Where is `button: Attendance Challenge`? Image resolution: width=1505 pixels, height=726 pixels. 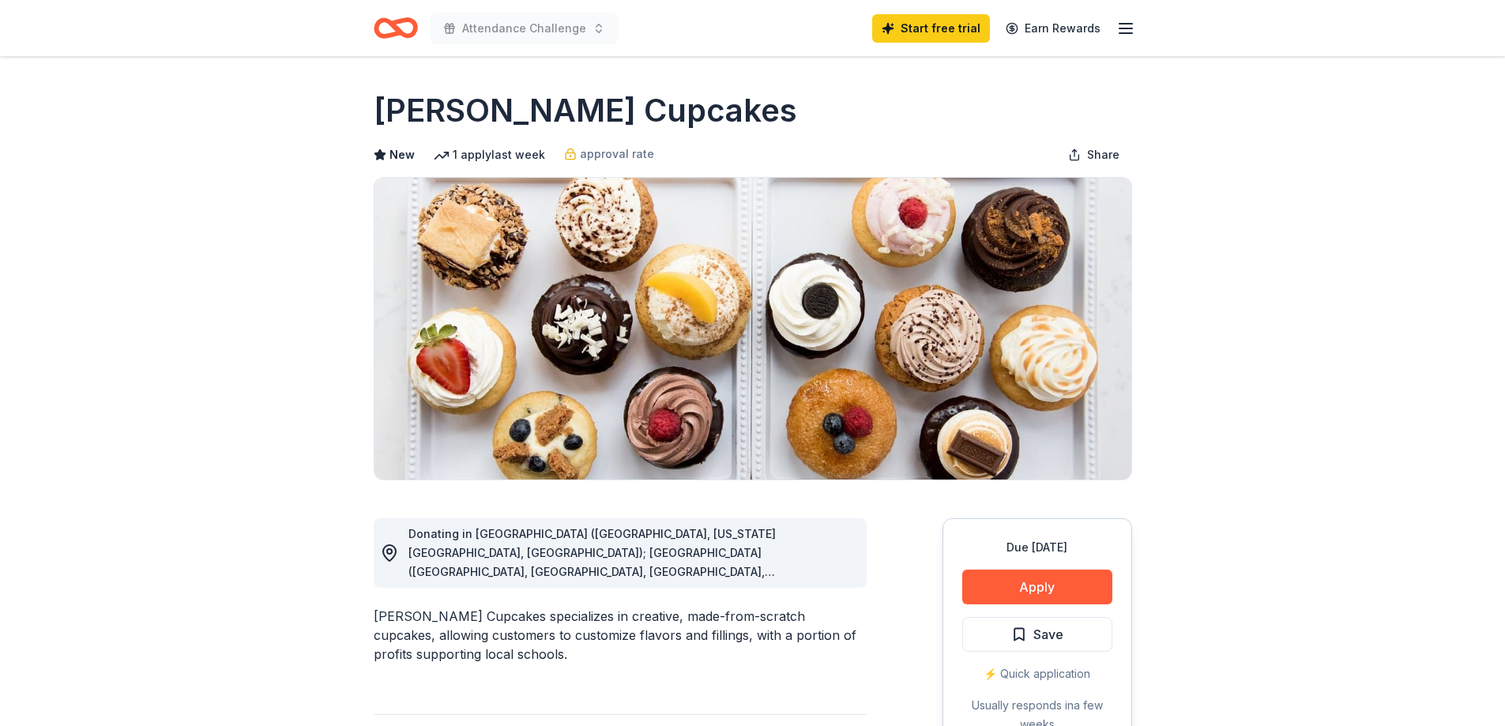
button: Attendance Challenge is located at coordinates (524, 28).